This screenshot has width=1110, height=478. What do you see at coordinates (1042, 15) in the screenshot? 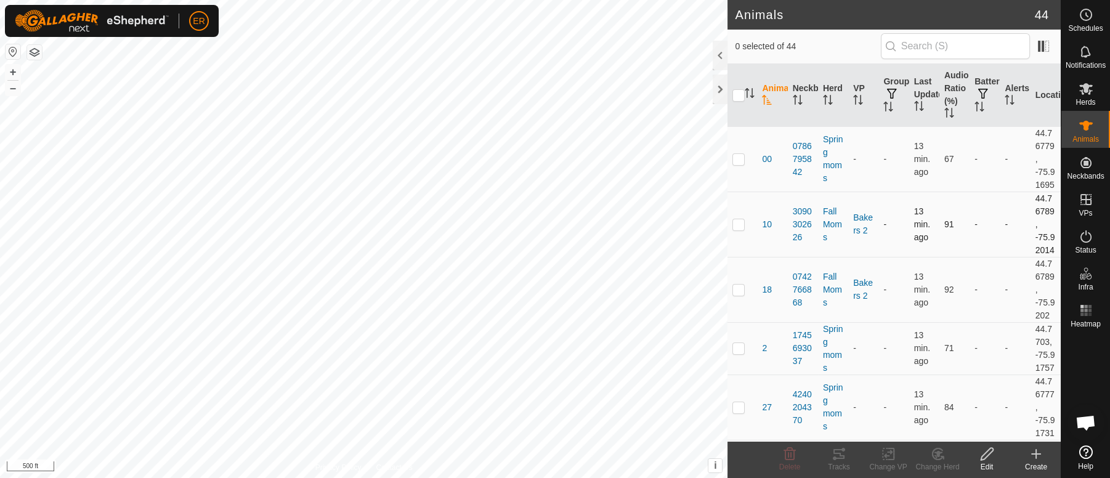
I see `span: 44` at bounding box center [1042, 15].